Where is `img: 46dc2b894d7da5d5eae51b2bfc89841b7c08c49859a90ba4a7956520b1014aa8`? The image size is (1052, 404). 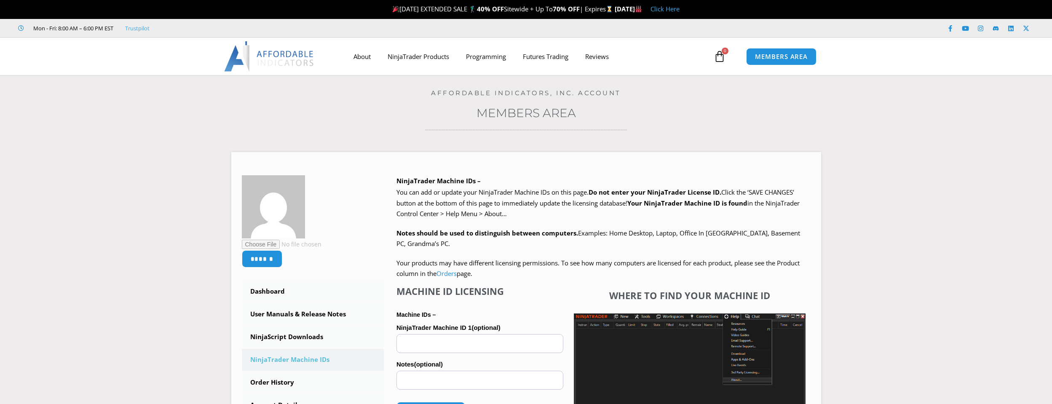 img: 46dc2b894d7da5d5eae51b2bfc89841b7c08c49859a90ba4a7956520b1014aa8 is located at coordinates (273, 207).